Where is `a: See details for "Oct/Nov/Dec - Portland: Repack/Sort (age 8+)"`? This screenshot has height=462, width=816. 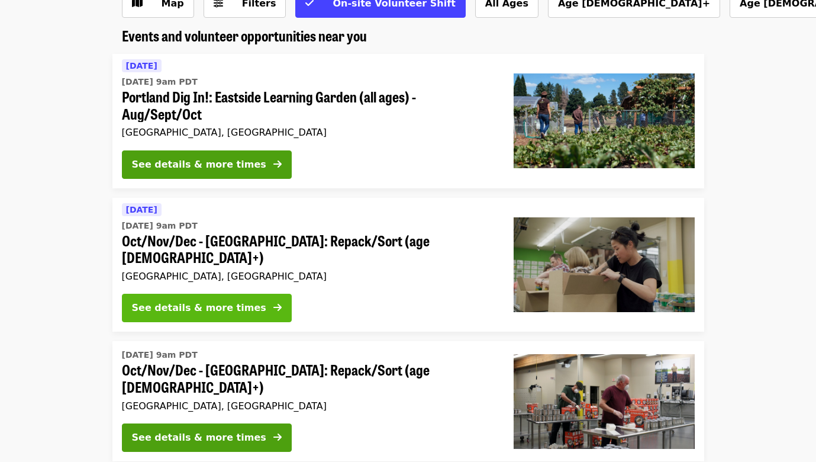 a: See details for "Oct/Nov/Dec - Portland: Repack/Sort (age 8+)" is located at coordinates (409, 265).